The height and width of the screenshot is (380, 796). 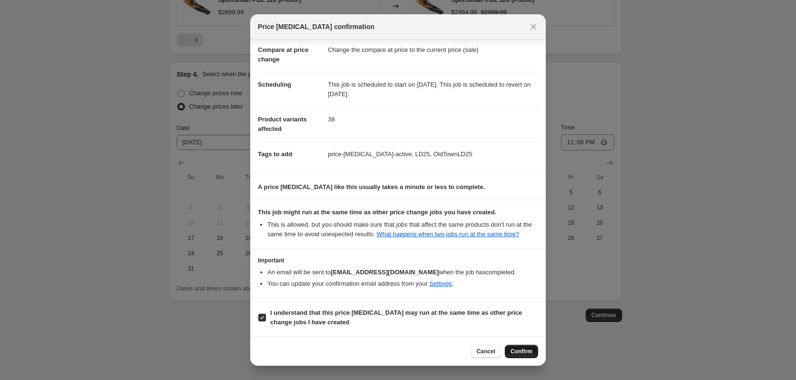 What do you see at coordinates (275, 154) in the screenshot?
I see `span: Tags to add` at bounding box center [275, 154].